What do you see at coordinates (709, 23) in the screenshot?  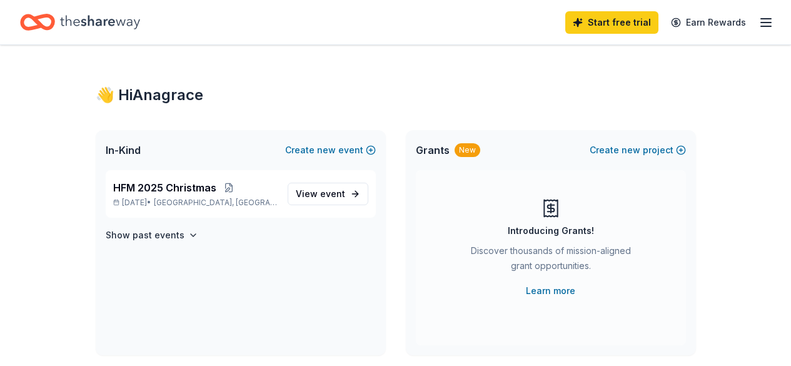 I see `a: Earn Rewards` at bounding box center [709, 23].